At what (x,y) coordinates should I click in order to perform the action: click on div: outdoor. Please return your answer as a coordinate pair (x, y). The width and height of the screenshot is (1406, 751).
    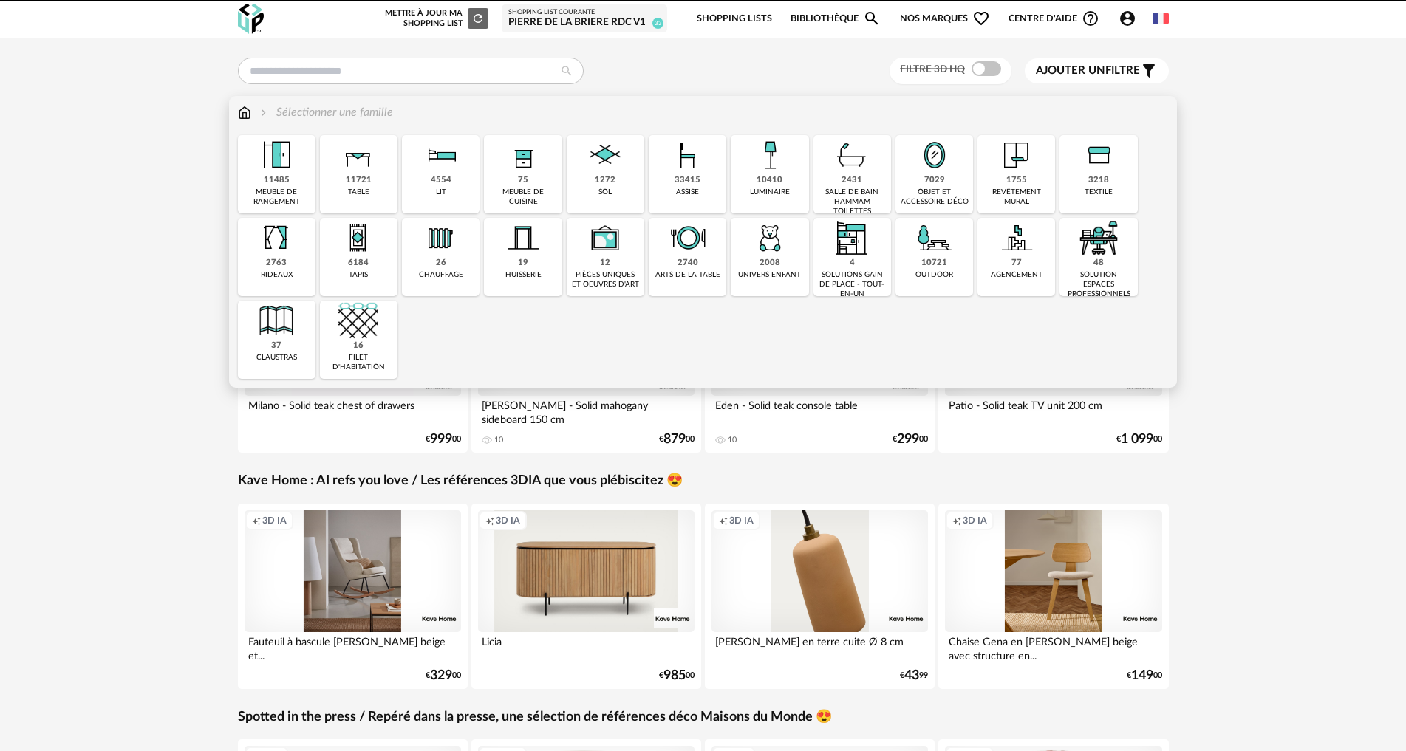
    Looking at the image, I should click on (934, 275).